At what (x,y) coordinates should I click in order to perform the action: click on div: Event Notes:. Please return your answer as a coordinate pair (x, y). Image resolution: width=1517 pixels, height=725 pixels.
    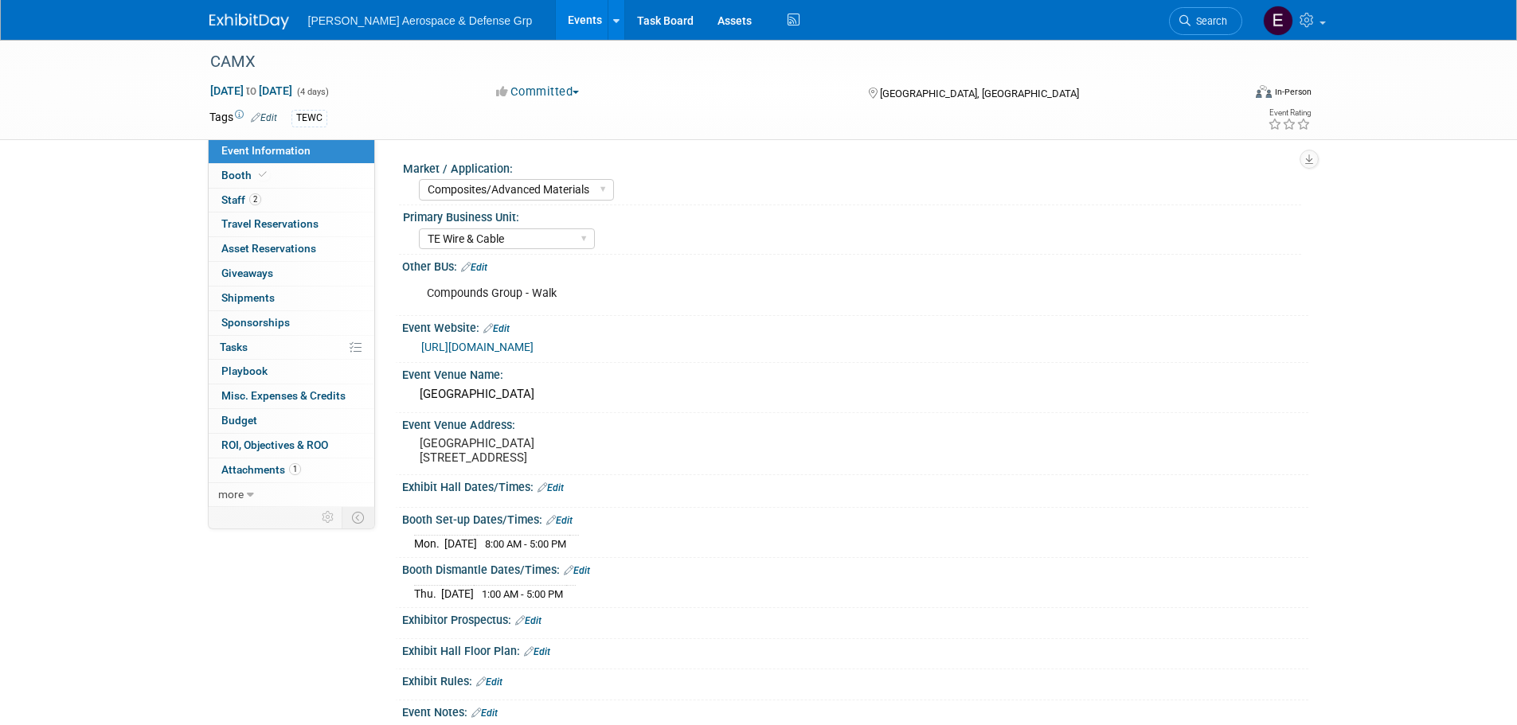
    Looking at the image, I should click on (855, 711).